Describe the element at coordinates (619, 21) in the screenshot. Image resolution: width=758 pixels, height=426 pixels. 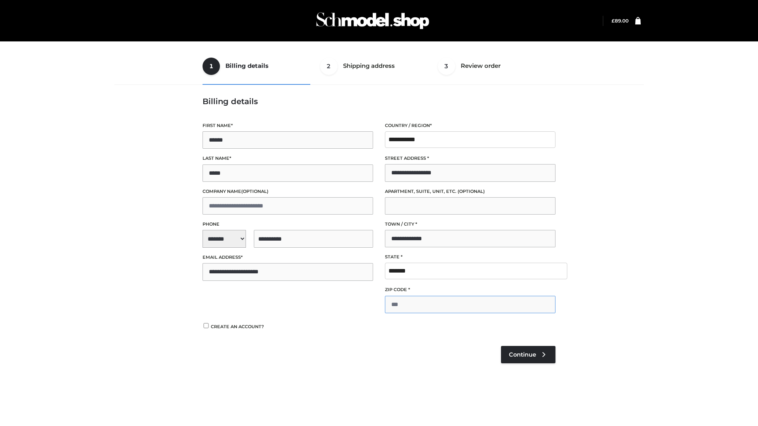
I see `a: £89.00` at that location.